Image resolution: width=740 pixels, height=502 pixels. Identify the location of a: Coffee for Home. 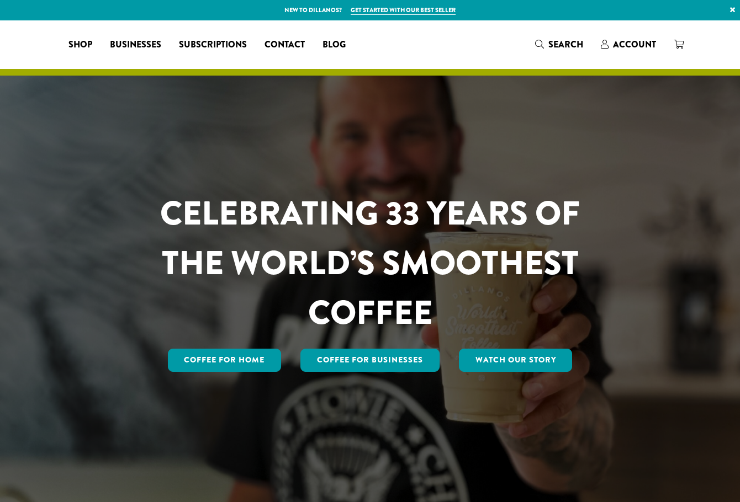
(225, 360).